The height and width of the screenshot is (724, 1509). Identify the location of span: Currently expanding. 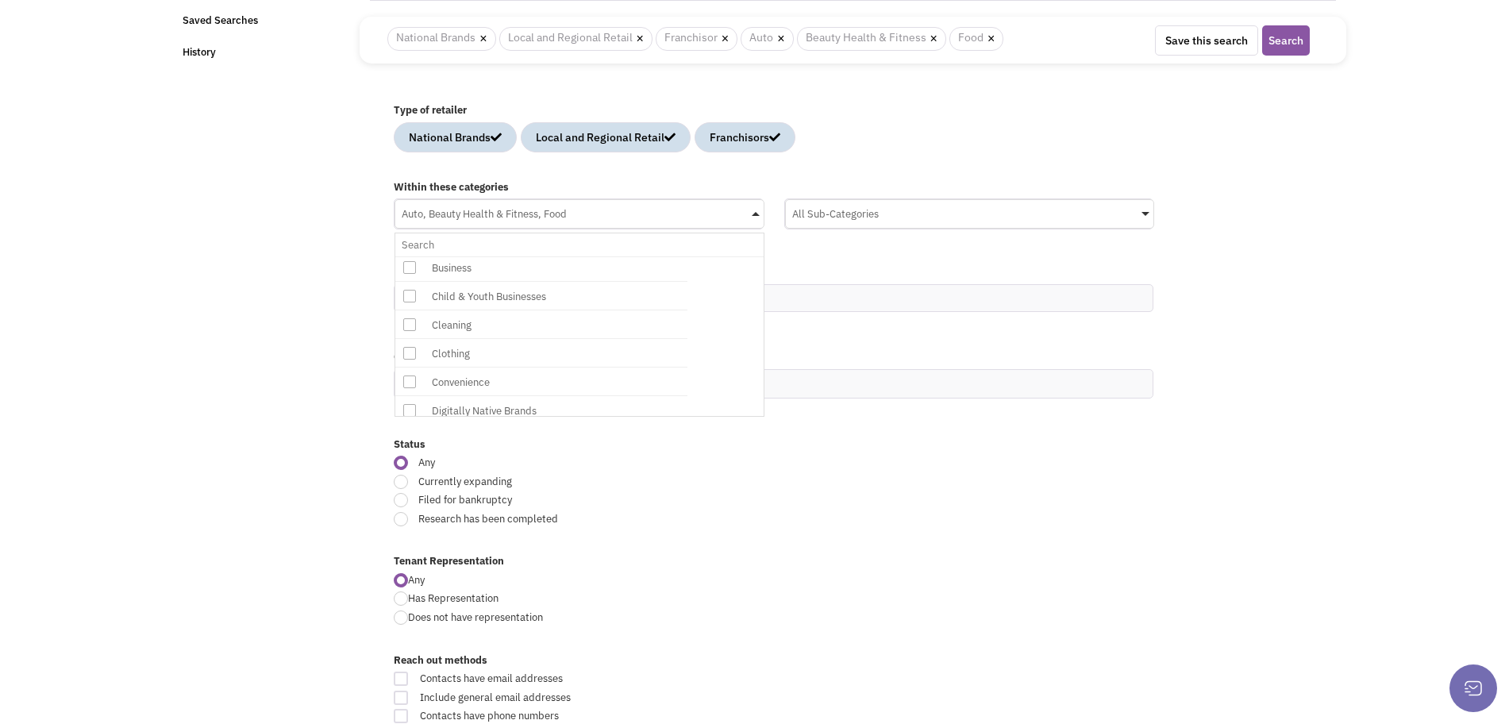
(654, 482).